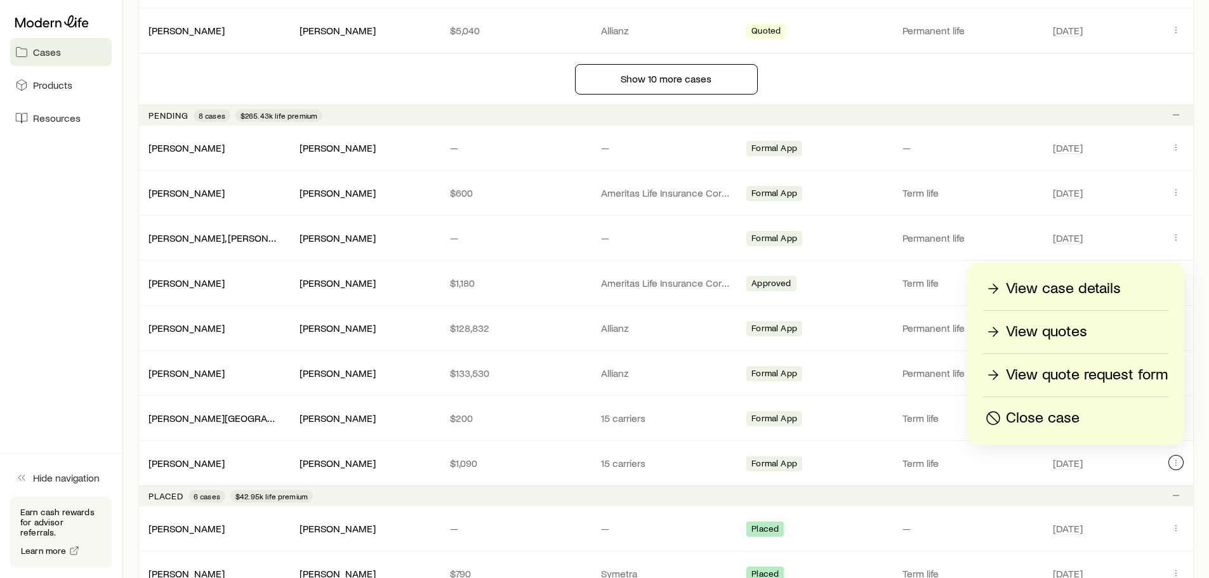 Image resolution: width=1209 pixels, height=578 pixels. I want to click on p: $1,090, so click(515, 463).